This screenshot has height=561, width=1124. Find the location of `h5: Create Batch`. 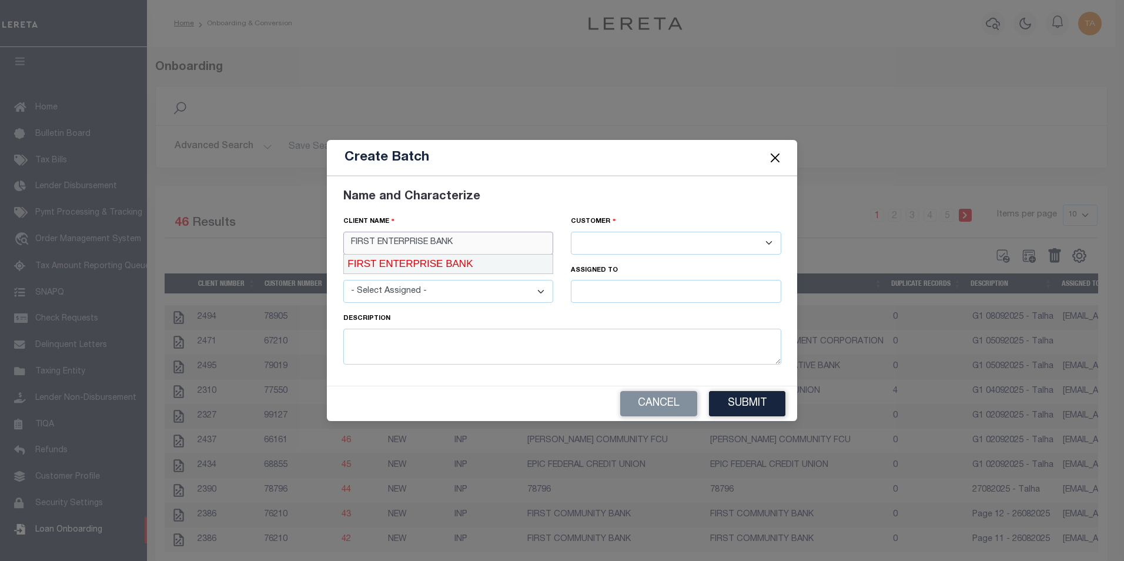

h5: Create Batch is located at coordinates (387, 158).